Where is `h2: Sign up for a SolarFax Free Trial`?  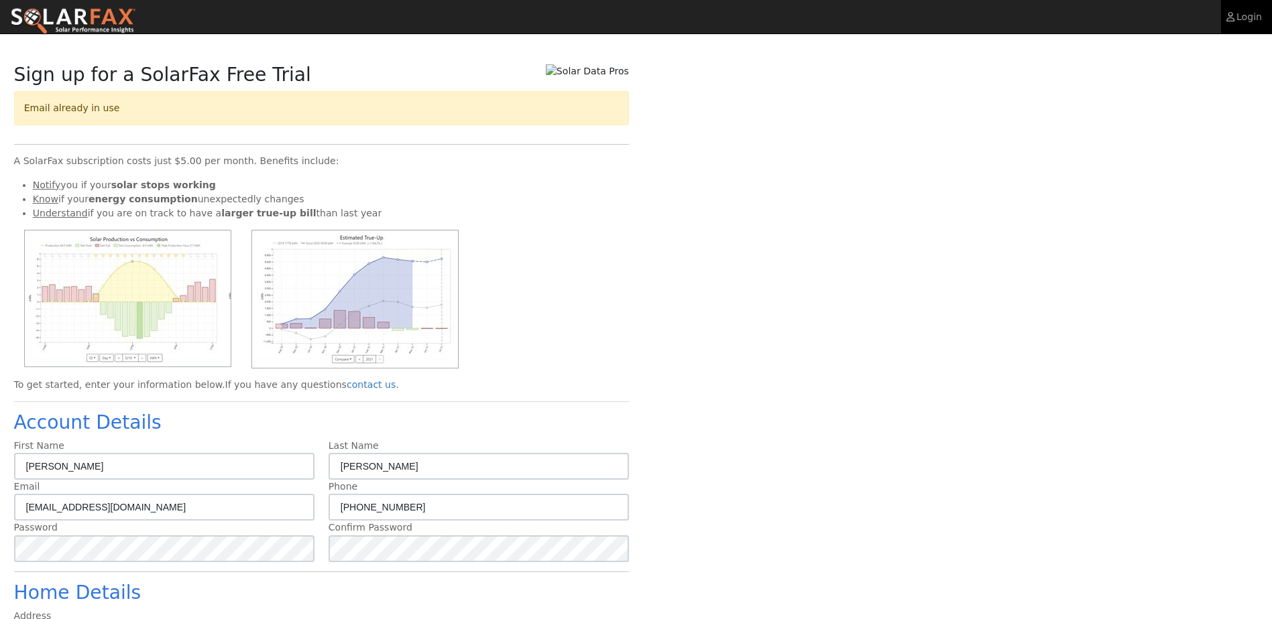
h2: Sign up for a SolarFax Free Trial is located at coordinates (162, 75).